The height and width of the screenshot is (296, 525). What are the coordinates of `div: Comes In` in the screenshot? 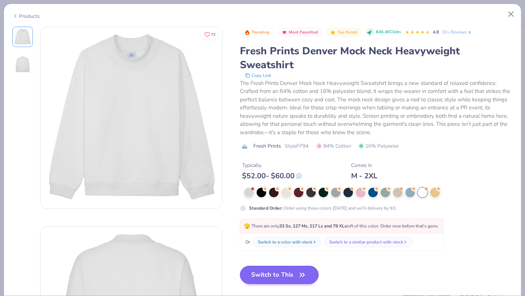 It's located at (364, 165).